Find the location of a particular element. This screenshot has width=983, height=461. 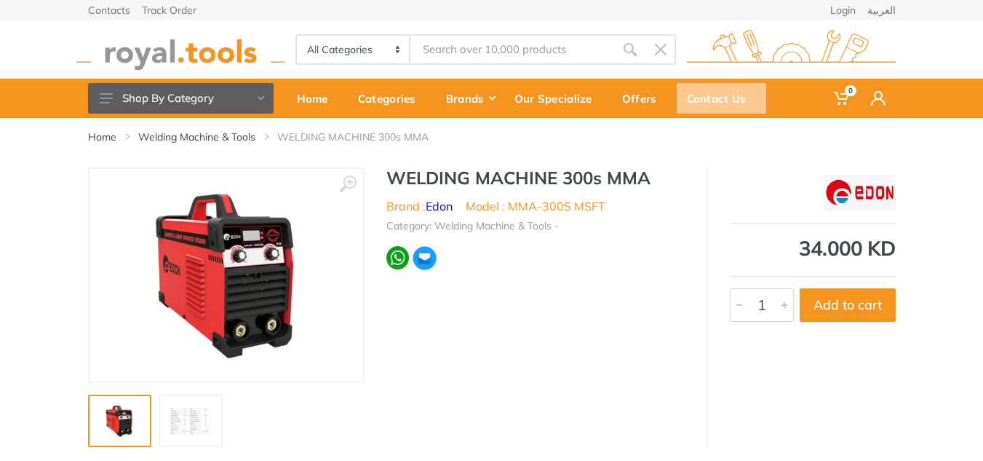

li: Model : MMA-300S MSFT is located at coordinates (536, 206).